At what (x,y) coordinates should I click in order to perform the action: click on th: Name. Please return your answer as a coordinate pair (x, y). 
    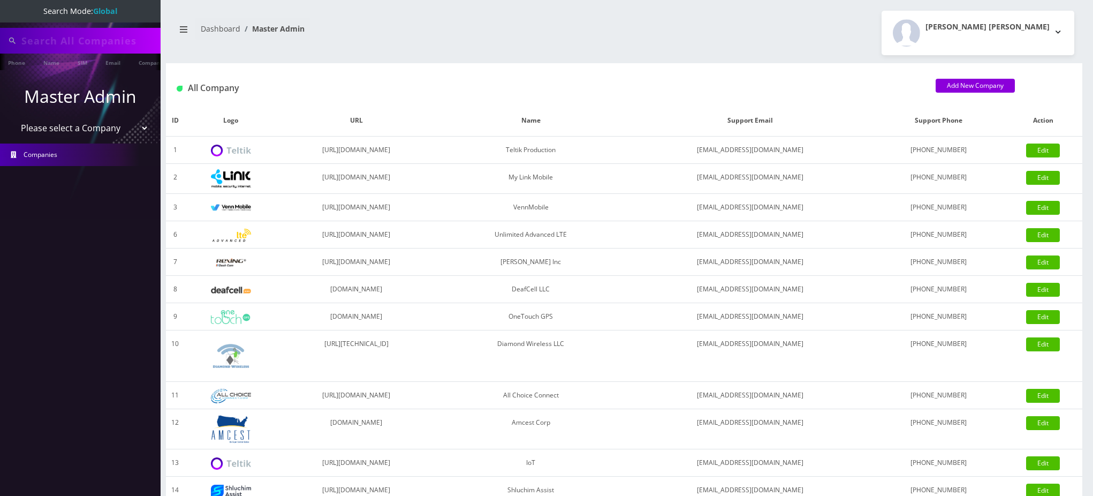
    Looking at the image, I should click on (530, 120).